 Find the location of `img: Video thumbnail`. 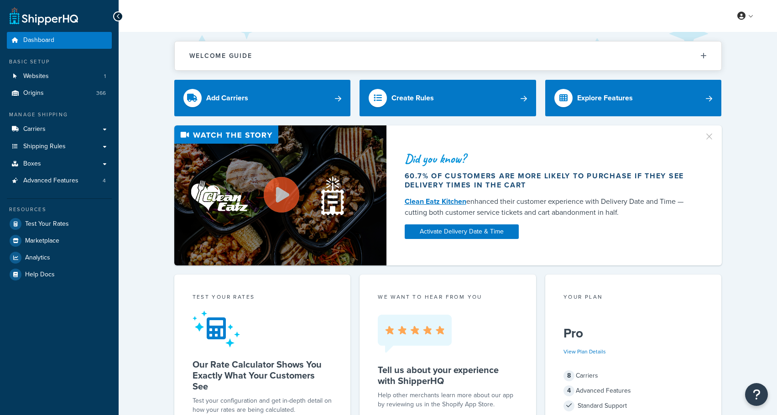

img: Video thumbnail is located at coordinates (280, 195).